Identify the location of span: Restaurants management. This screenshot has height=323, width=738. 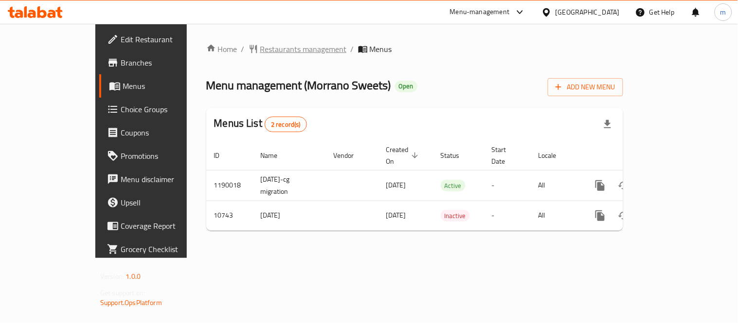
(303, 49).